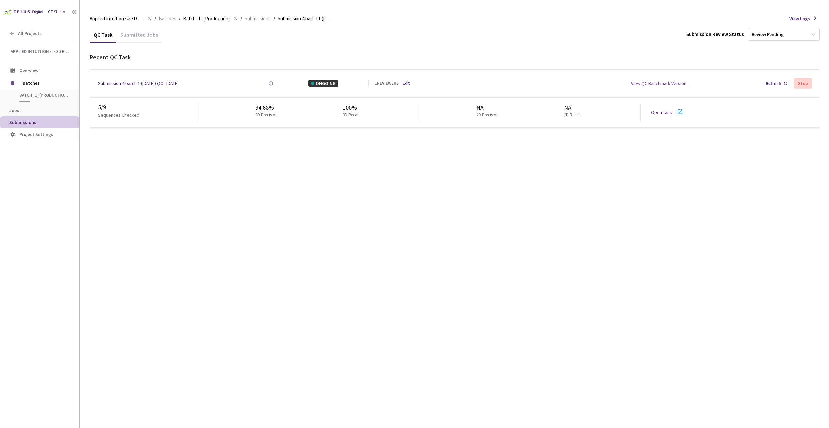 The width and height of the screenshot is (829, 428). I want to click on div: View QC Benchmark Version, so click(658, 83).